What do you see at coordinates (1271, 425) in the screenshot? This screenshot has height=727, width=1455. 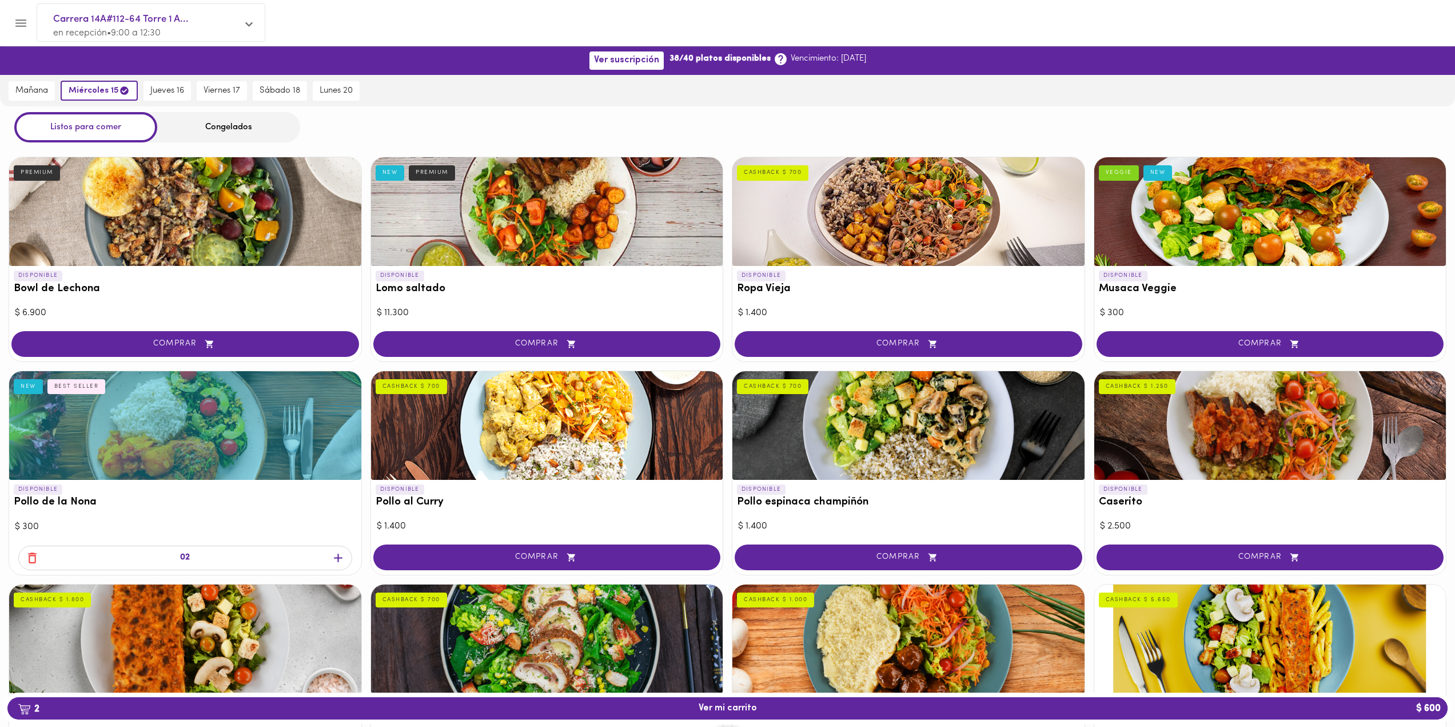 I see `div: Caserito` at bounding box center [1271, 425].